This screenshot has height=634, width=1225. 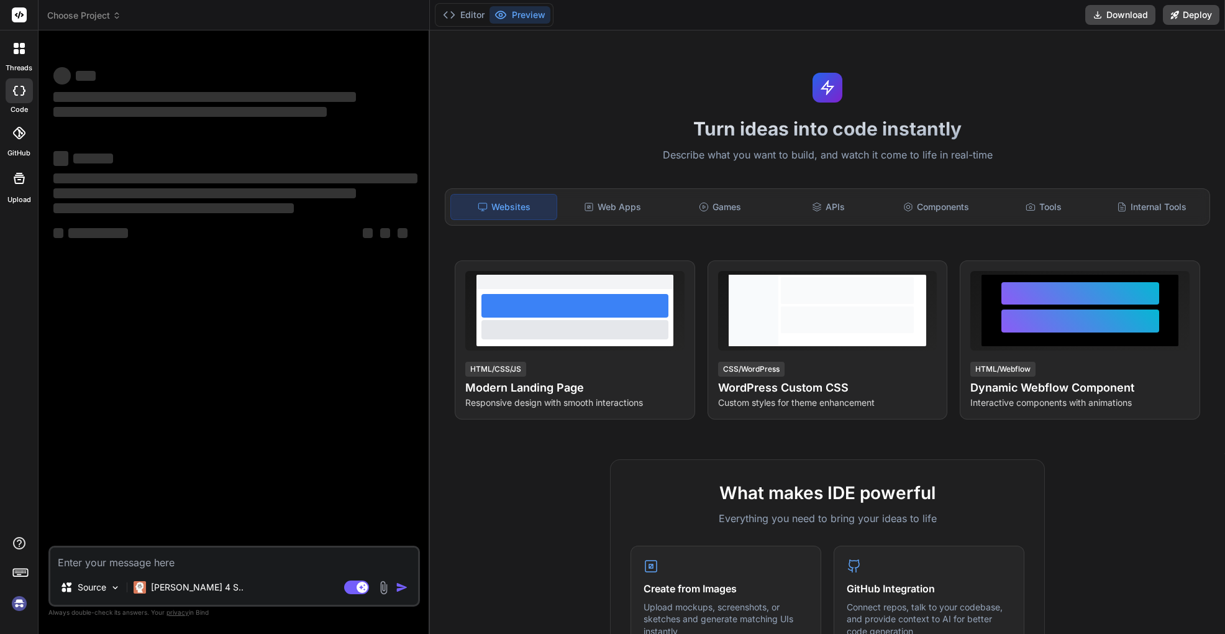 I want to click on img: attachment, so click(x=383, y=587).